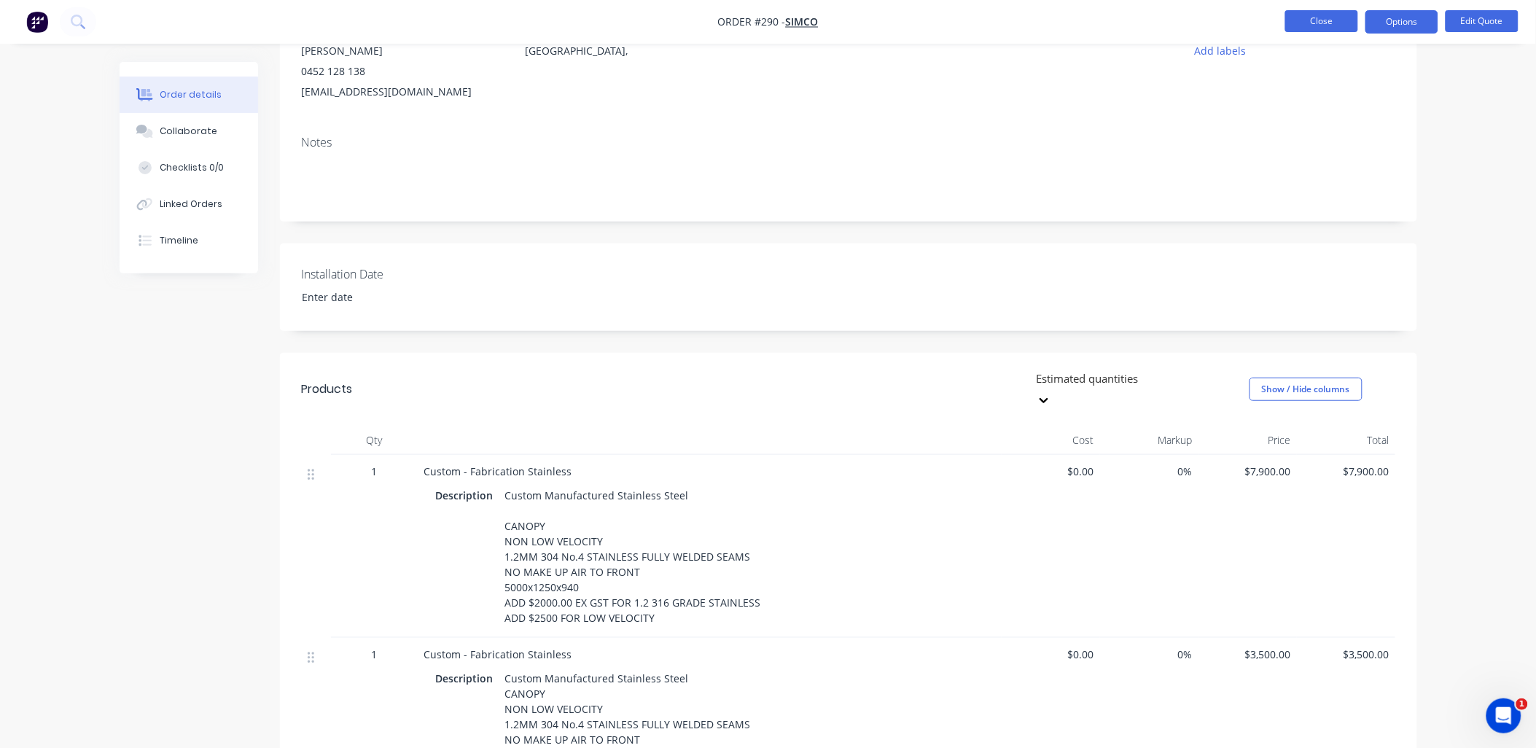  Describe the element at coordinates (1322, 21) in the screenshot. I see `button: Close` at that location.